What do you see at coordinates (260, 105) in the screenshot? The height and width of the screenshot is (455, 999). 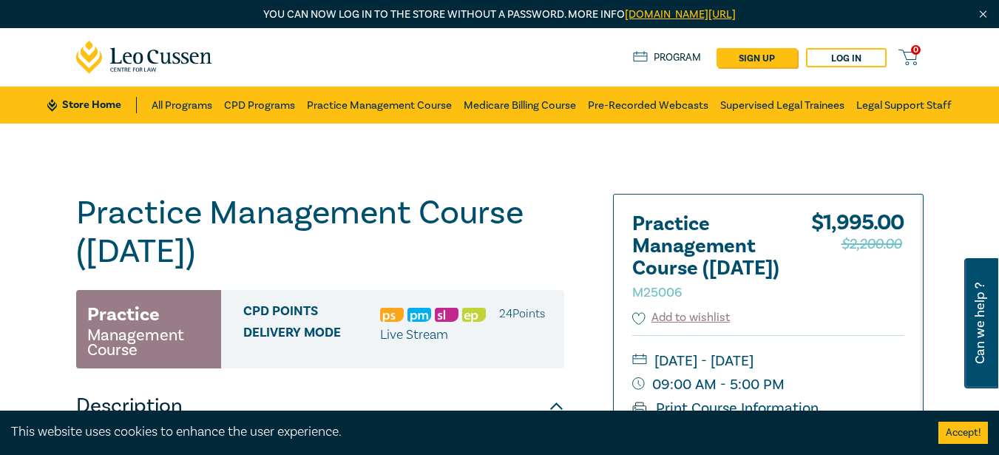 I see `a: CPD Programs` at bounding box center [260, 105].